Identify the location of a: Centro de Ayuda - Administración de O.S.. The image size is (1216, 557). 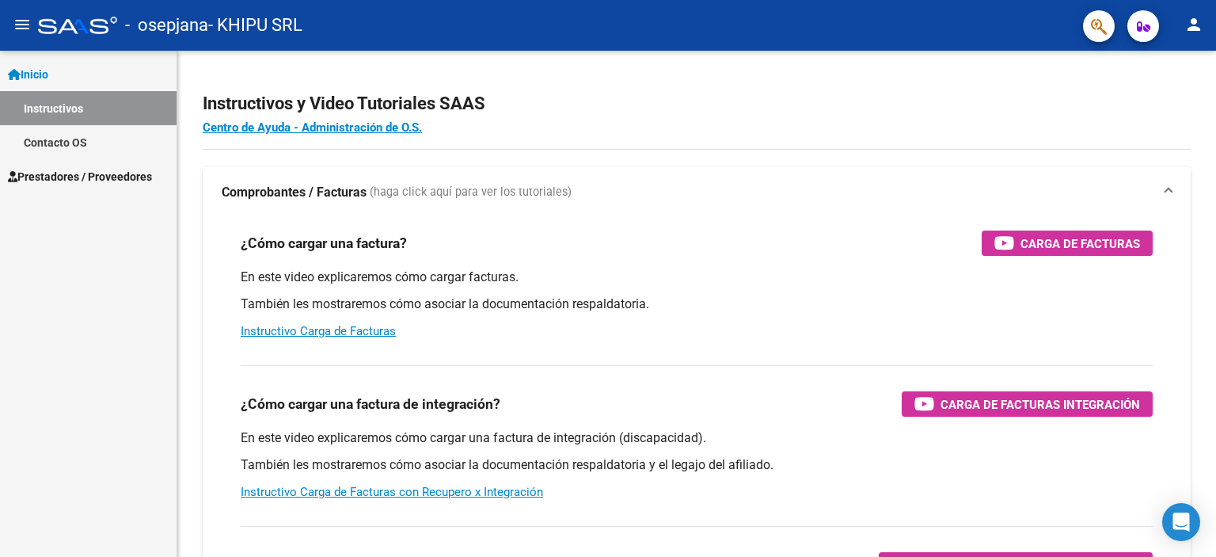
(312, 127).